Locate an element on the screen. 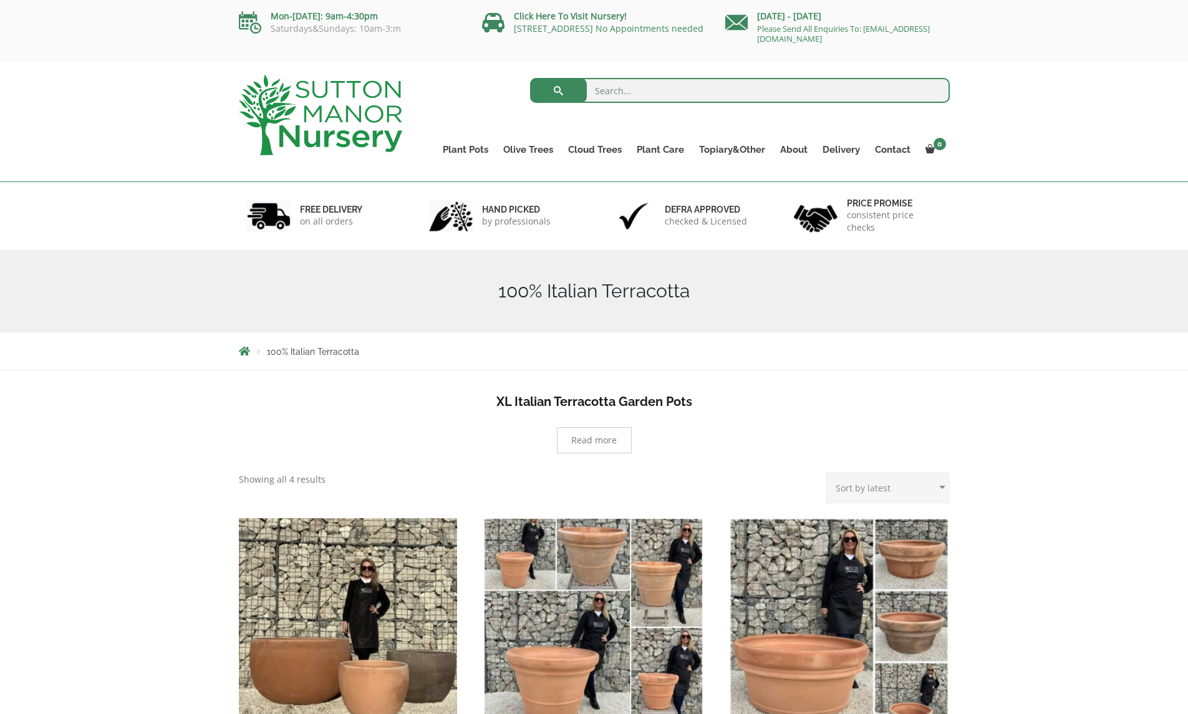 The width and height of the screenshot is (1188, 714). img: 3.jpg is located at coordinates (634, 216).